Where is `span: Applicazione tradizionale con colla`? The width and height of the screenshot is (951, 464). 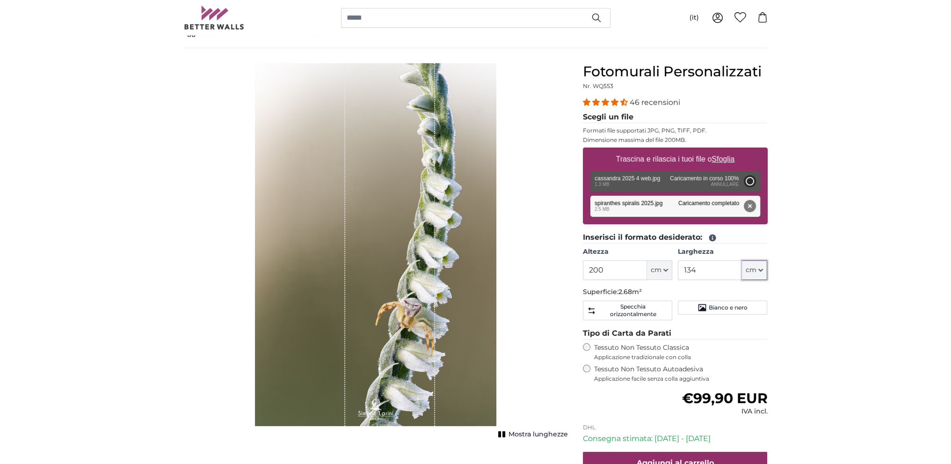 span: Applicazione tradizionale con colla is located at coordinates (681, 357).